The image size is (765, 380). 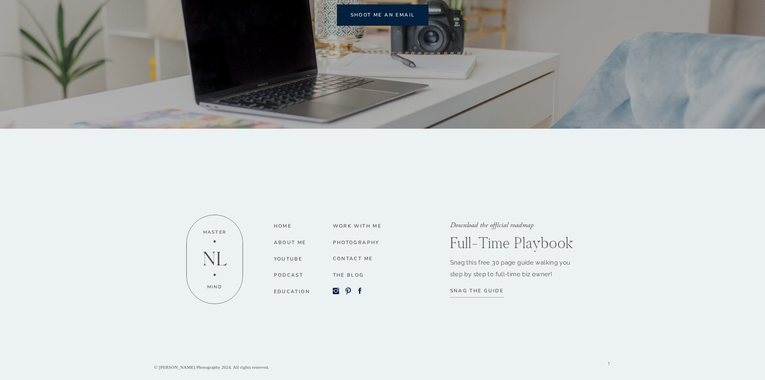 What do you see at coordinates (292, 259) in the screenshot?
I see `nav: youtube` at bounding box center [292, 259].